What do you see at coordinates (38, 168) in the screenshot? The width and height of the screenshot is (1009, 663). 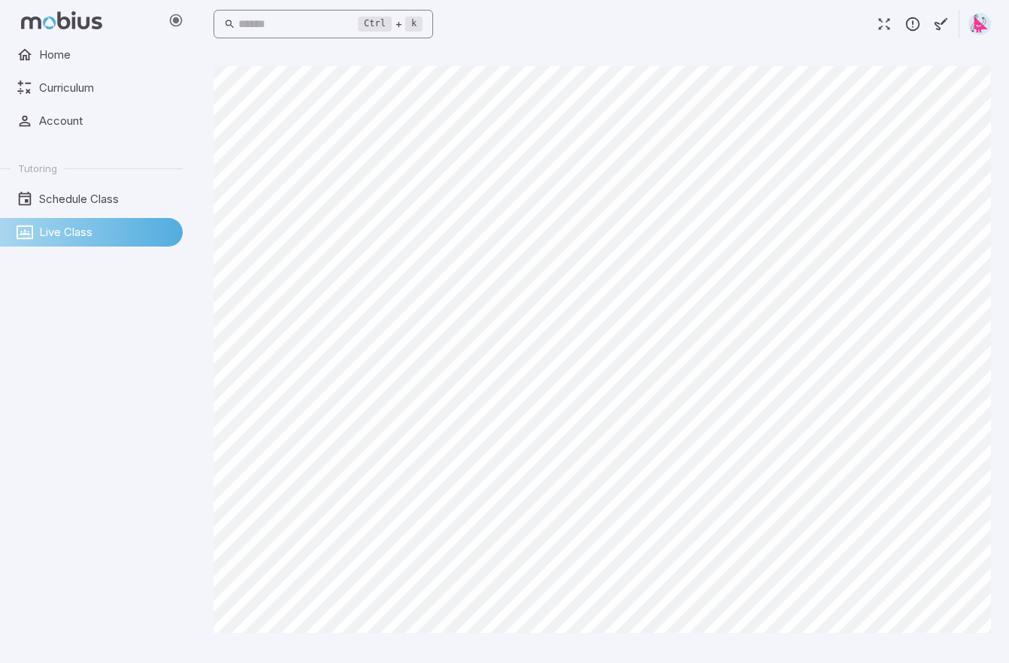 I see `span: Tutoring` at bounding box center [38, 168].